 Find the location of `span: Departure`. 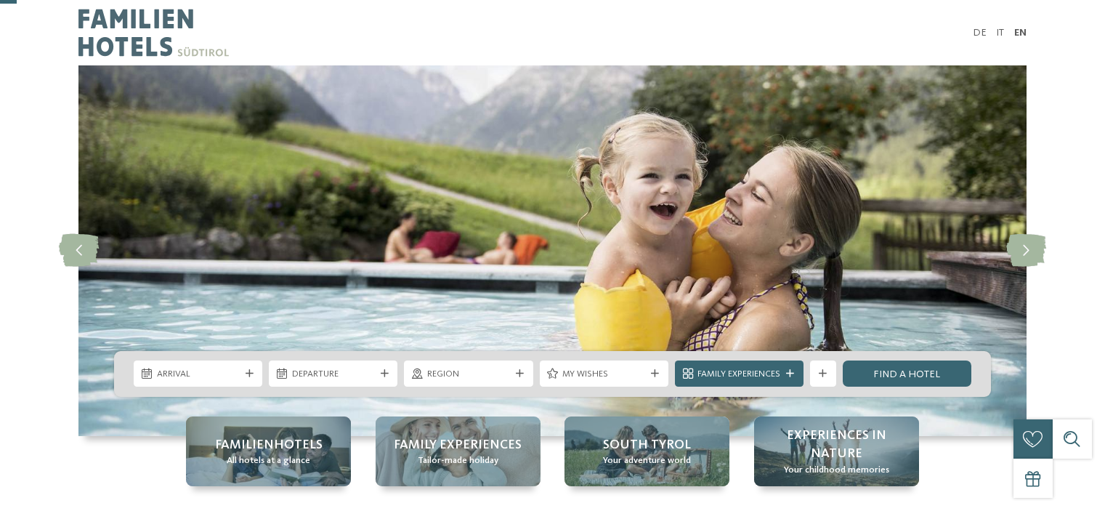

span: Departure is located at coordinates (334, 374).